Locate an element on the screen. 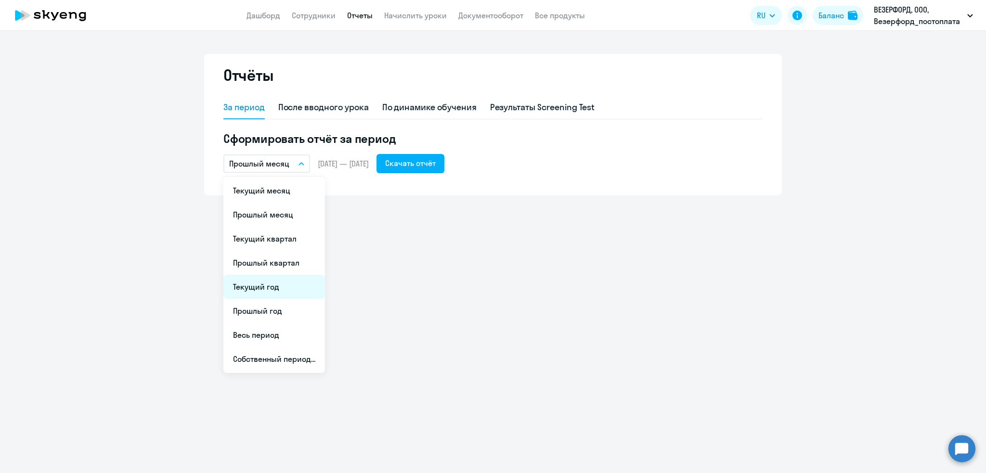 Image resolution: width=986 pixels, height=473 pixels. h5: Сформировать отчёт за период is located at coordinates (493, 139).